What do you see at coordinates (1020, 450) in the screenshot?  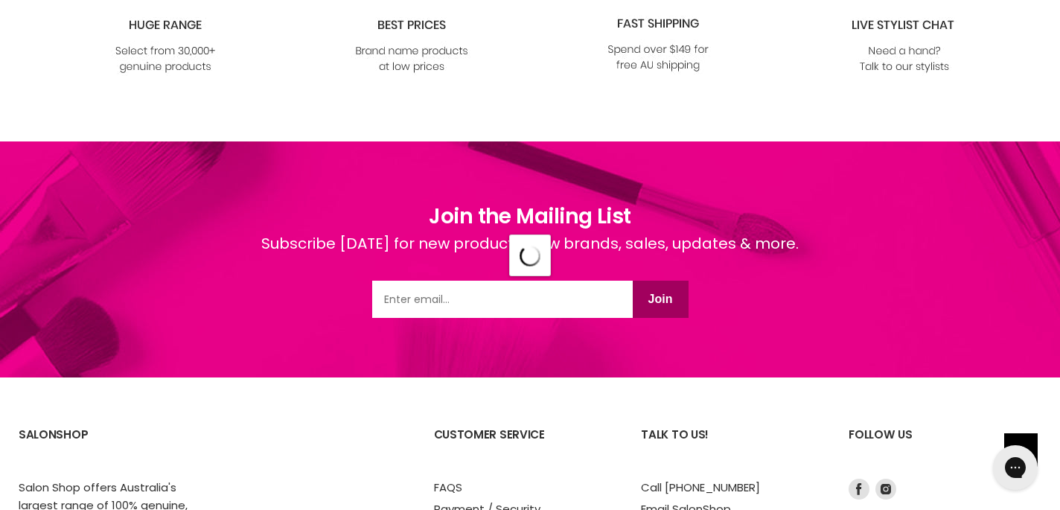 I see `a: Back to top` at bounding box center [1020, 450].